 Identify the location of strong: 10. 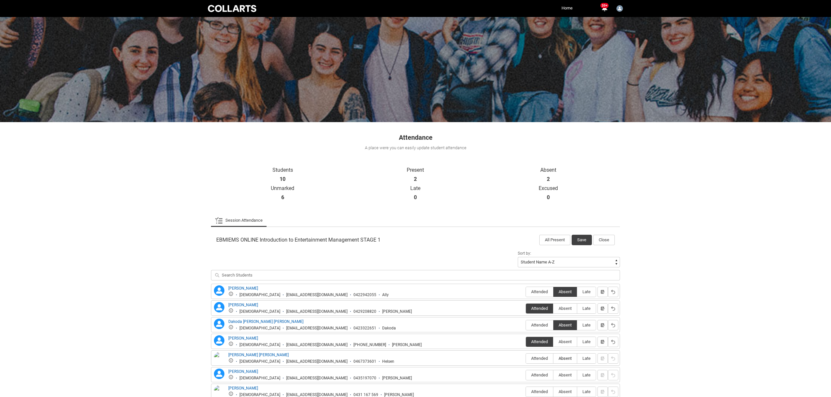
(282, 179).